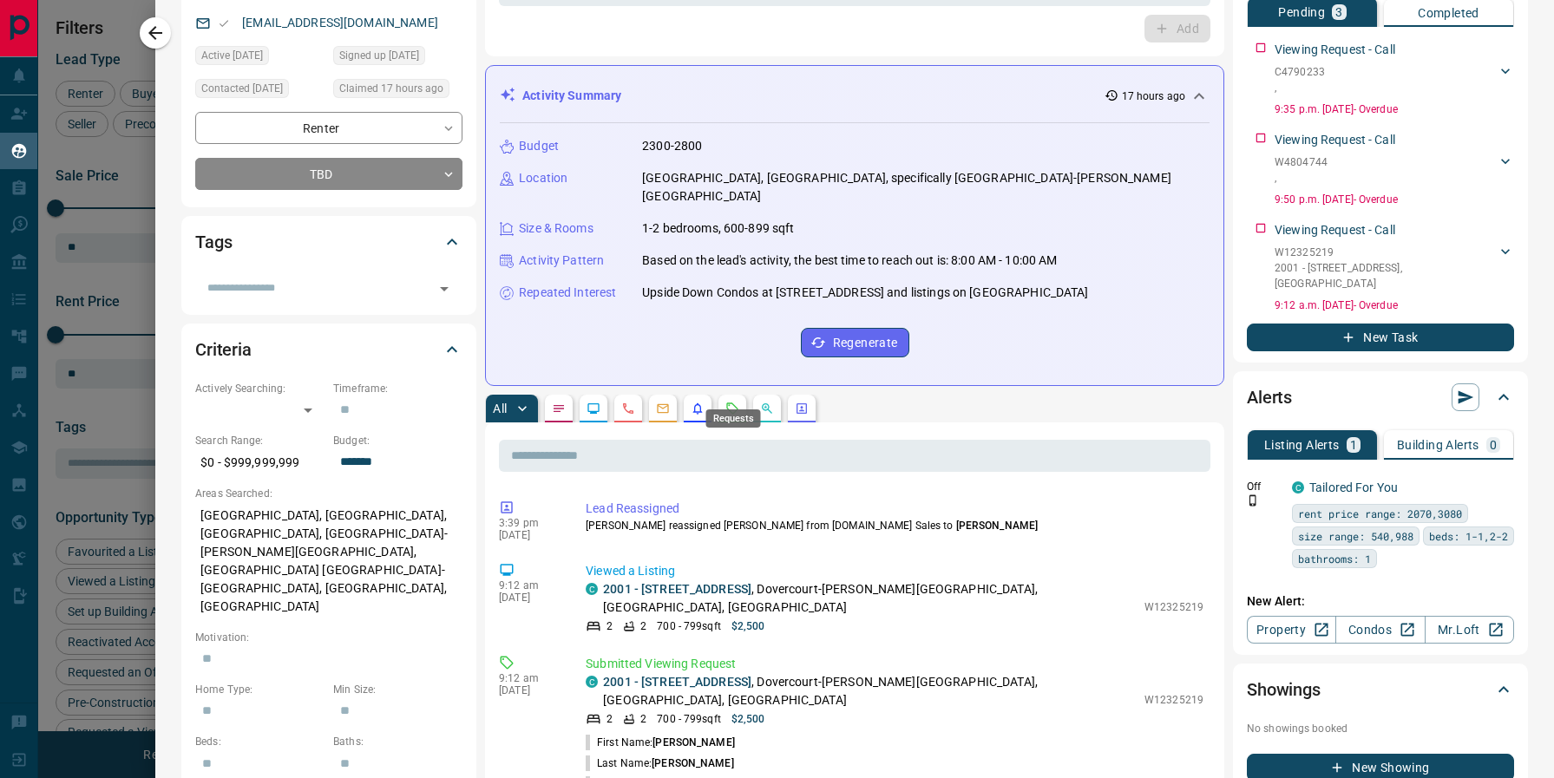 The width and height of the screenshot is (1554, 778). I want to click on h2: Alerts, so click(1269, 397).